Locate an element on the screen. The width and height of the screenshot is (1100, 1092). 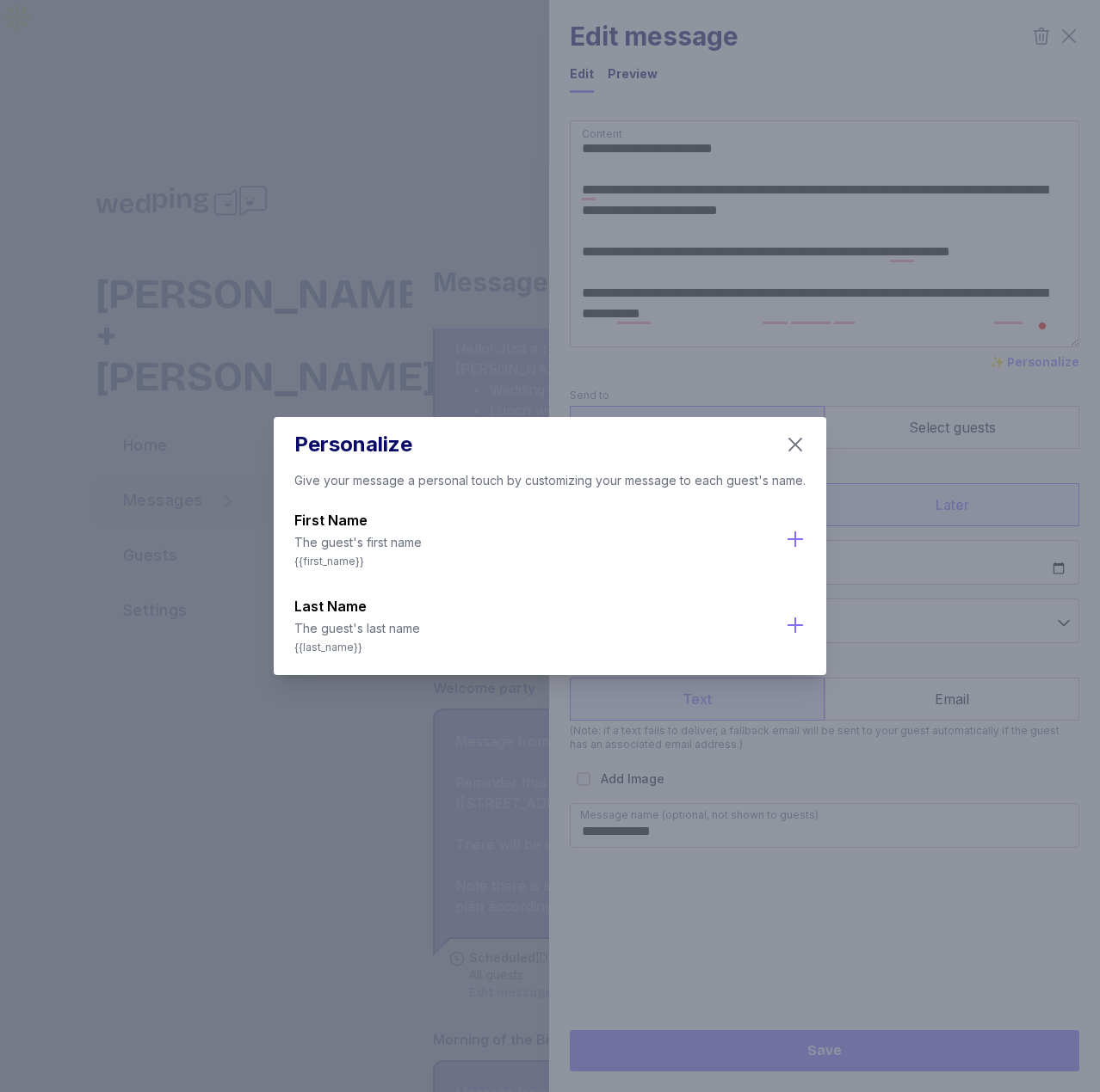
span: The guest's first name is located at coordinates (533, 543).